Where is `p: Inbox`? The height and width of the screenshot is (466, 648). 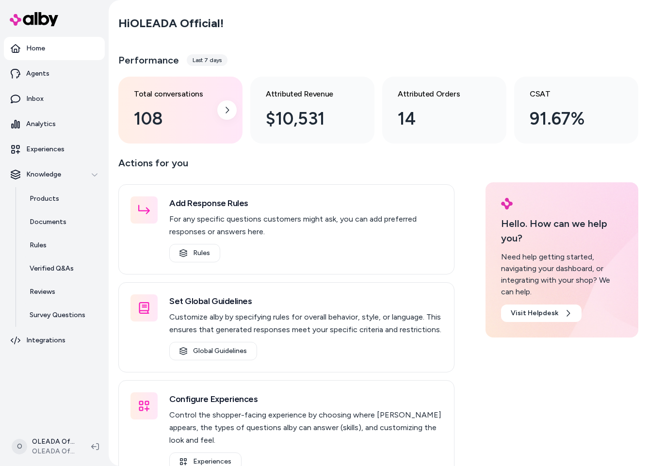
p: Inbox is located at coordinates (35, 99).